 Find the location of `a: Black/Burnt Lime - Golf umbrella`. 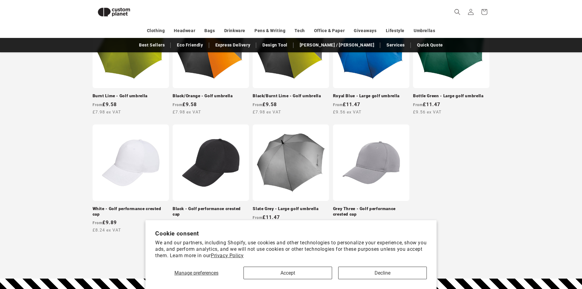

a: Black/Burnt Lime - Golf umbrella is located at coordinates (291, 96).